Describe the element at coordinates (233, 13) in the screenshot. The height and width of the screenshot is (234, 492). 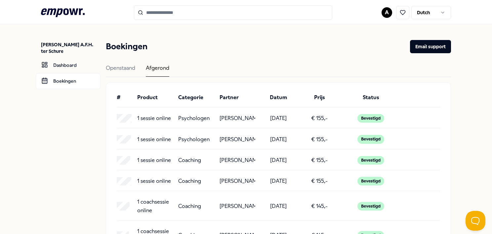
I see `input: Search for products, categories or subcategories` at that location.